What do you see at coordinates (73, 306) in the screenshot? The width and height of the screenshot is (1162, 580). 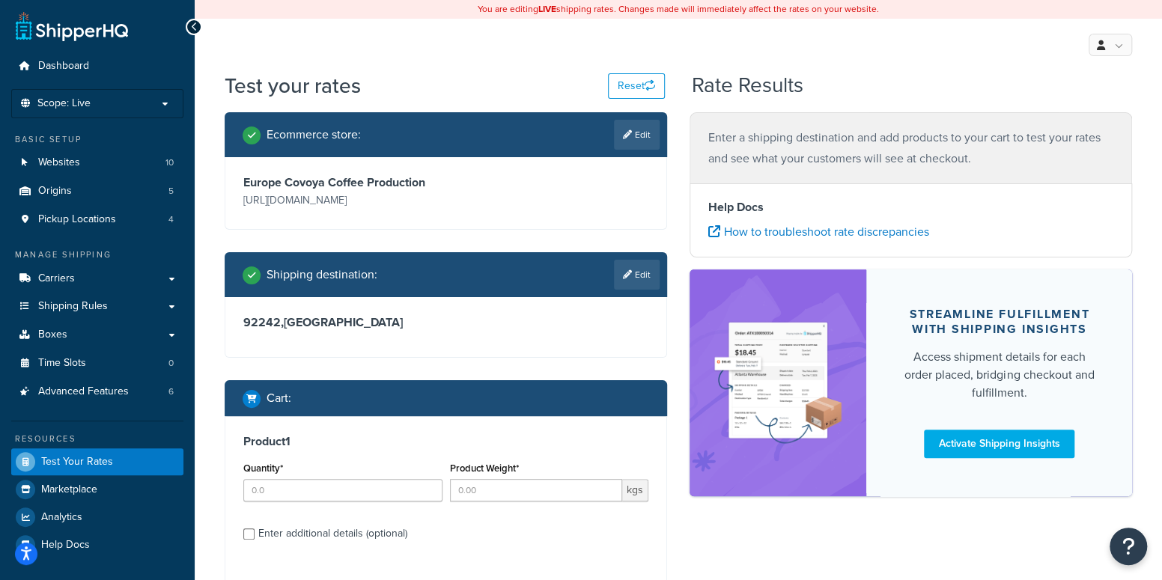 I see `span: Shipping Rules` at bounding box center [73, 306].